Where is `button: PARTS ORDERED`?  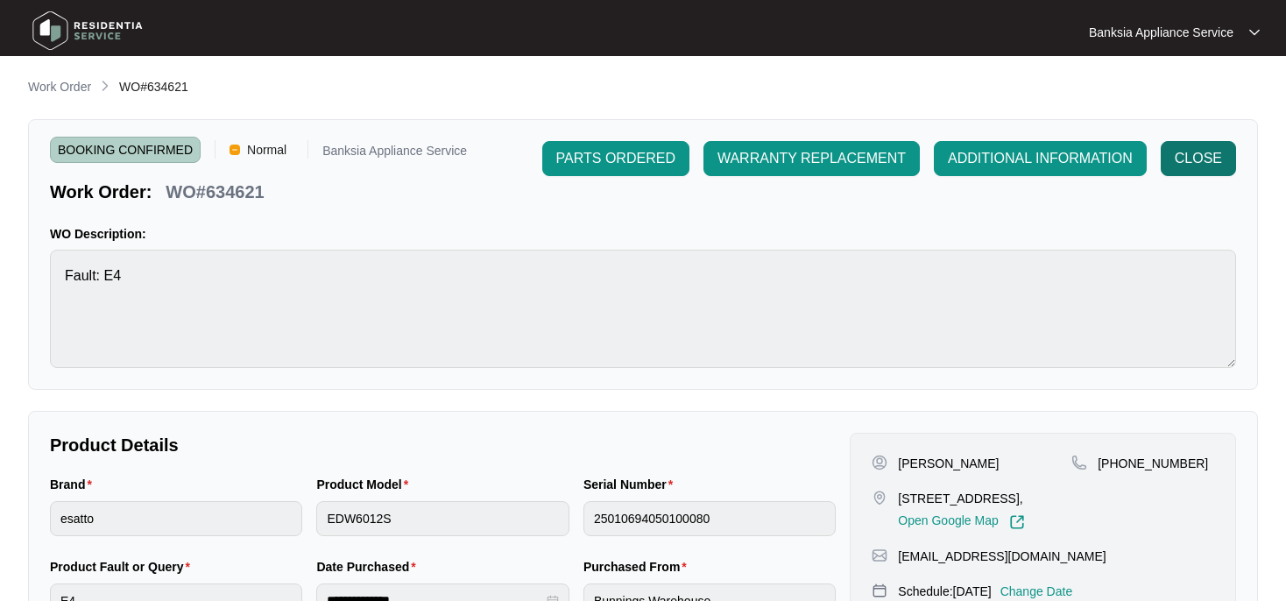
button: PARTS ORDERED is located at coordinates (616, 159).